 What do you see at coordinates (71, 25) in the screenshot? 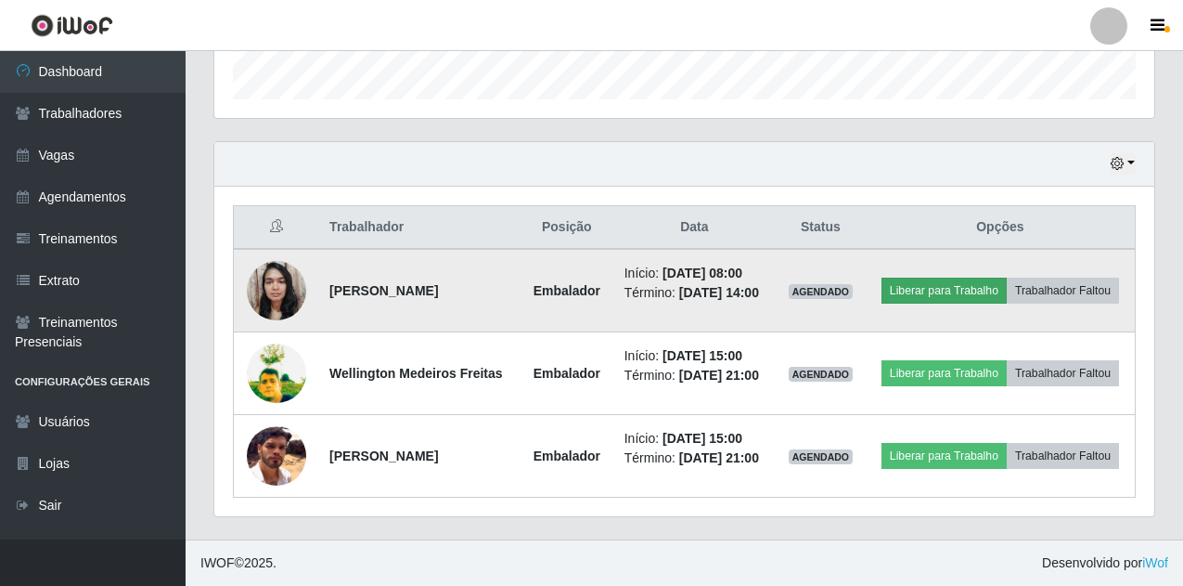
I see `img: CoreUI Logo` at bounding box center [71, 25].